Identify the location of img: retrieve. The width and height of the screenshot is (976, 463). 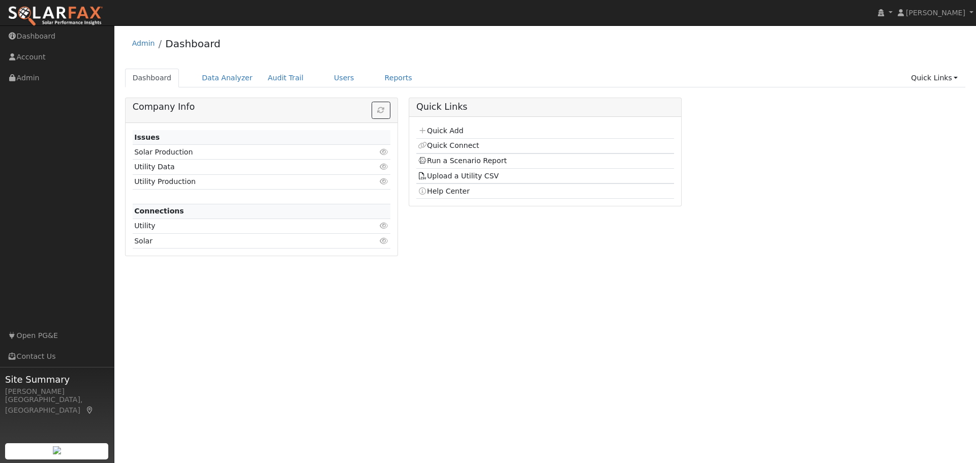
(57, 450).